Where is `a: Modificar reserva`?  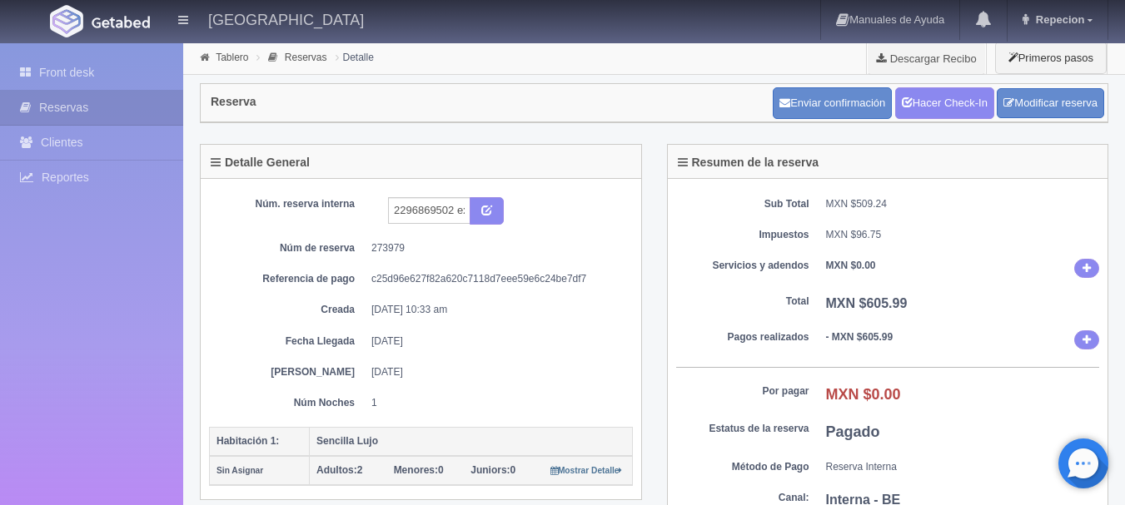
a: Modificar reserva is located at coordinates (1050, 103).